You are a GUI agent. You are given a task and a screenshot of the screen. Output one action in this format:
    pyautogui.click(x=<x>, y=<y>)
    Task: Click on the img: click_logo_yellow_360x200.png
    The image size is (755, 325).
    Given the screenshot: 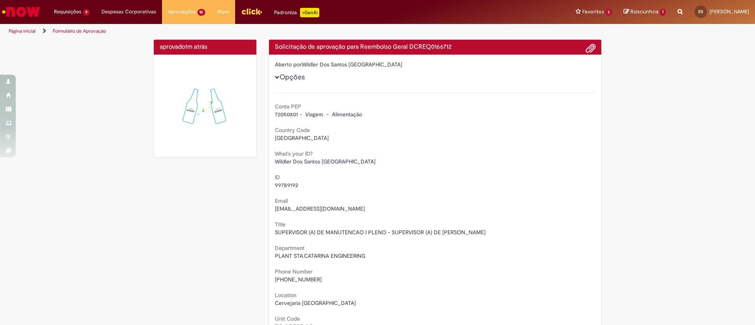 What is the action you would take?
    pyautogui.click(x=252, y=11)
    